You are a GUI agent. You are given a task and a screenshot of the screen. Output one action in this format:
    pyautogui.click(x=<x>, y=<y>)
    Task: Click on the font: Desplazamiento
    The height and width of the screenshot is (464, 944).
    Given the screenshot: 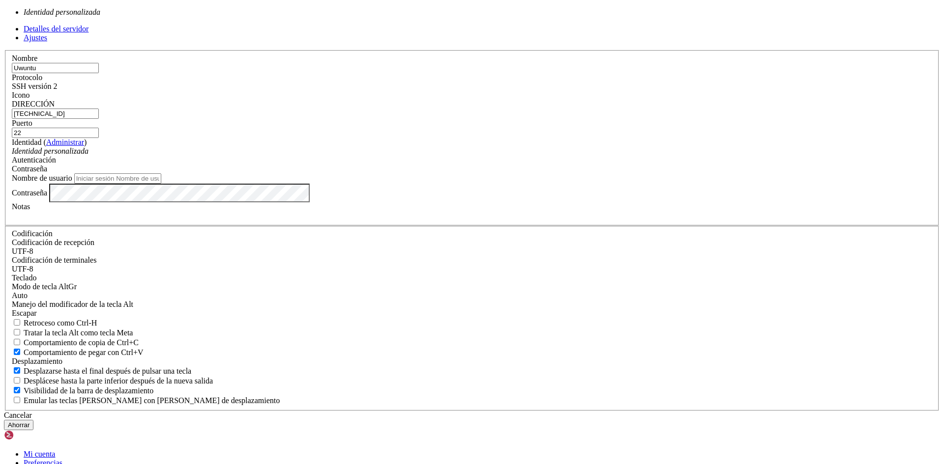 What is the action you would take?
    pyautogui.click(x=37, y=361)
    